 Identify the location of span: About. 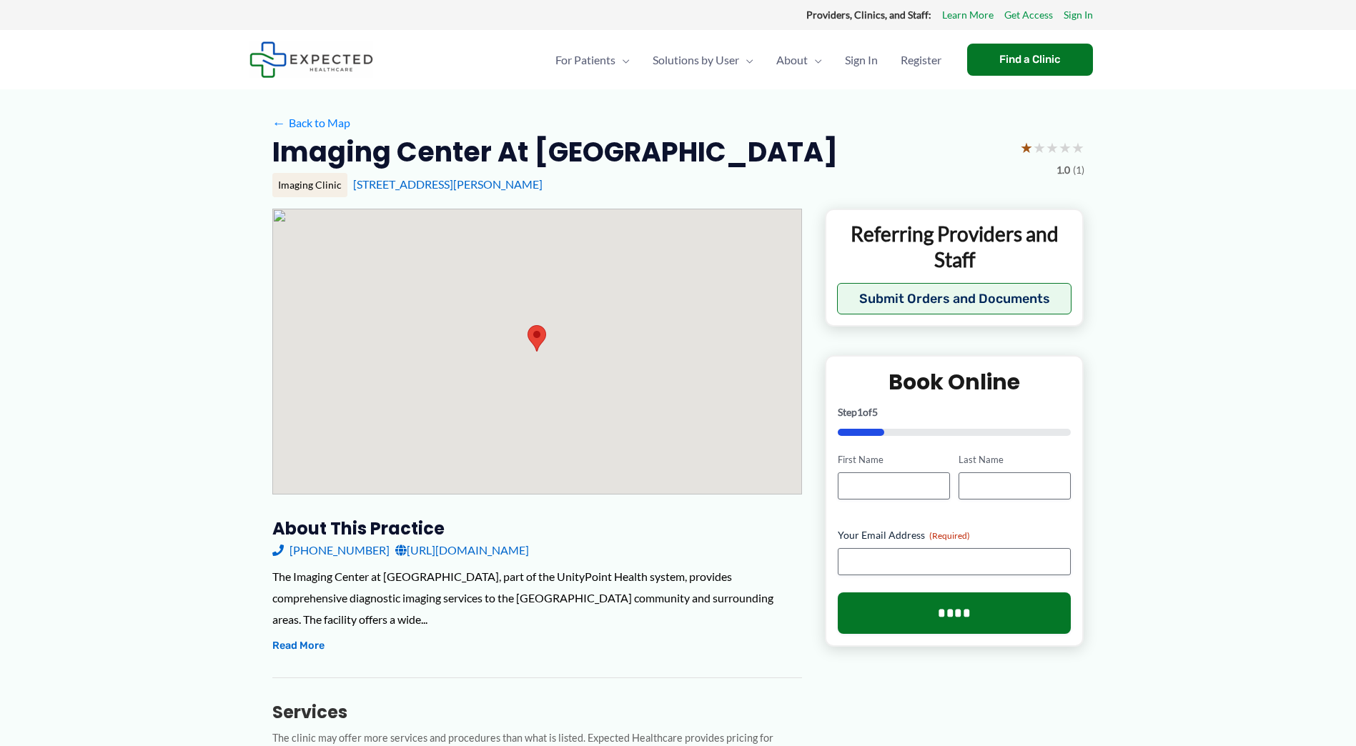
(792, 60).